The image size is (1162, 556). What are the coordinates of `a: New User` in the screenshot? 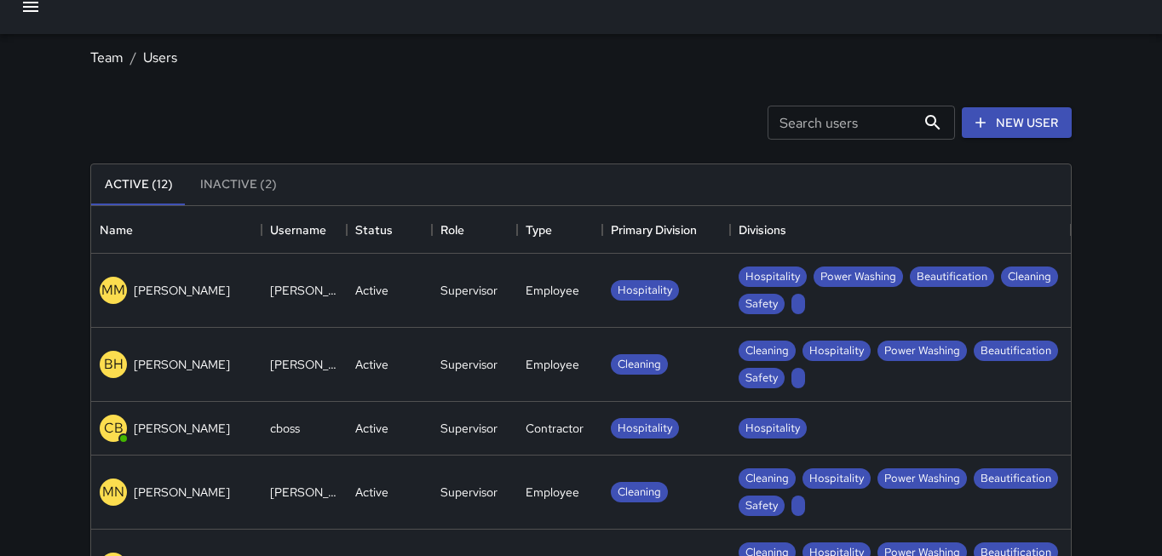 It's located at (1016, 123).